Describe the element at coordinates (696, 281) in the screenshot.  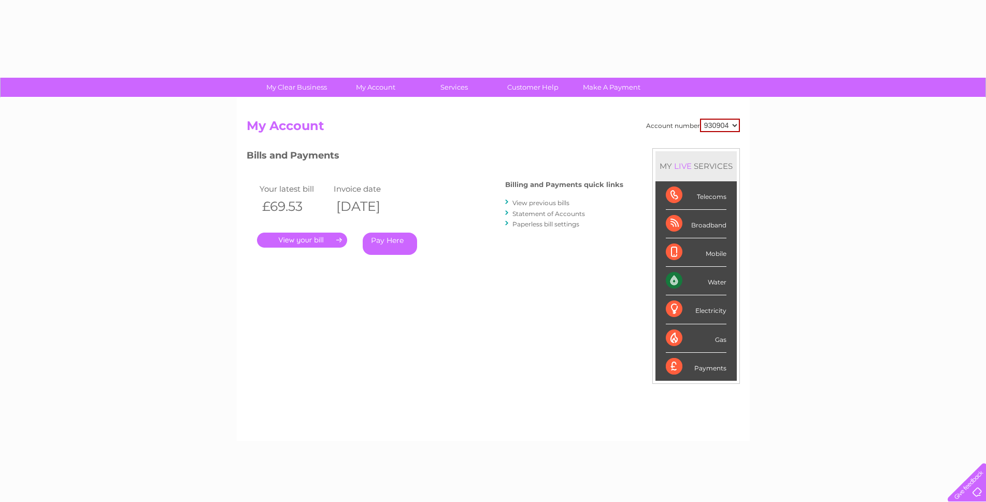
I see `div: Water` at that location.